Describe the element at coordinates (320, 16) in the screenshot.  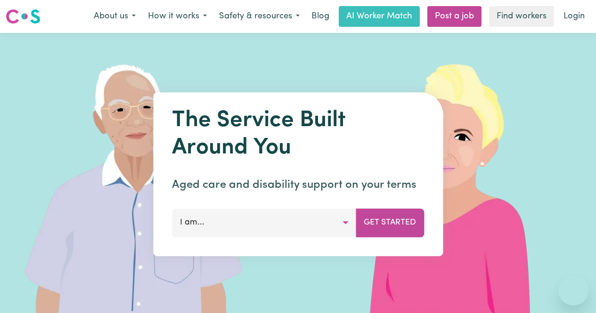
I see `a: Blog` at that location.